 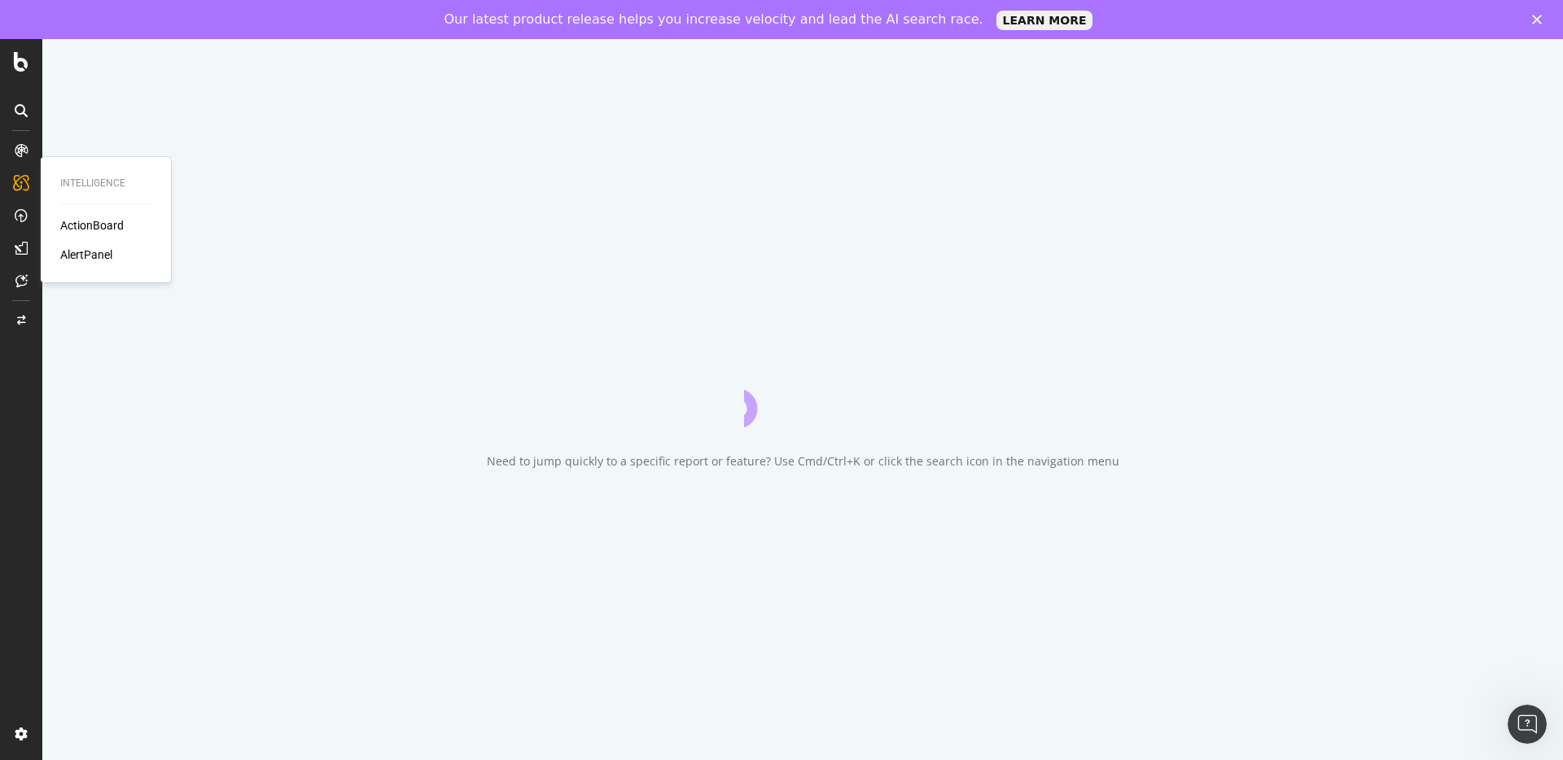 I want to click on div: Need to jump quickly to a specific report or feature? Use Cmd/Ctrl+K or click the search icon in ..., so click(x=803, y=462).